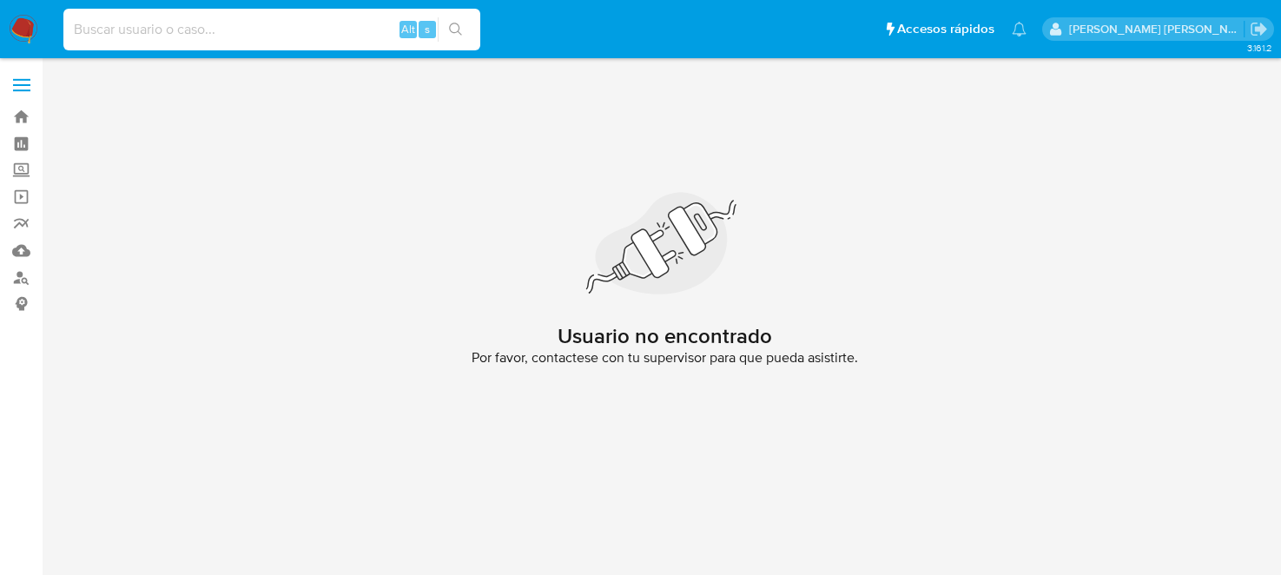  What do you see at coordinates (664, 336) in the screenshot?
I see `h2: Usuario no encontrado` at bounding box center [664, 336].